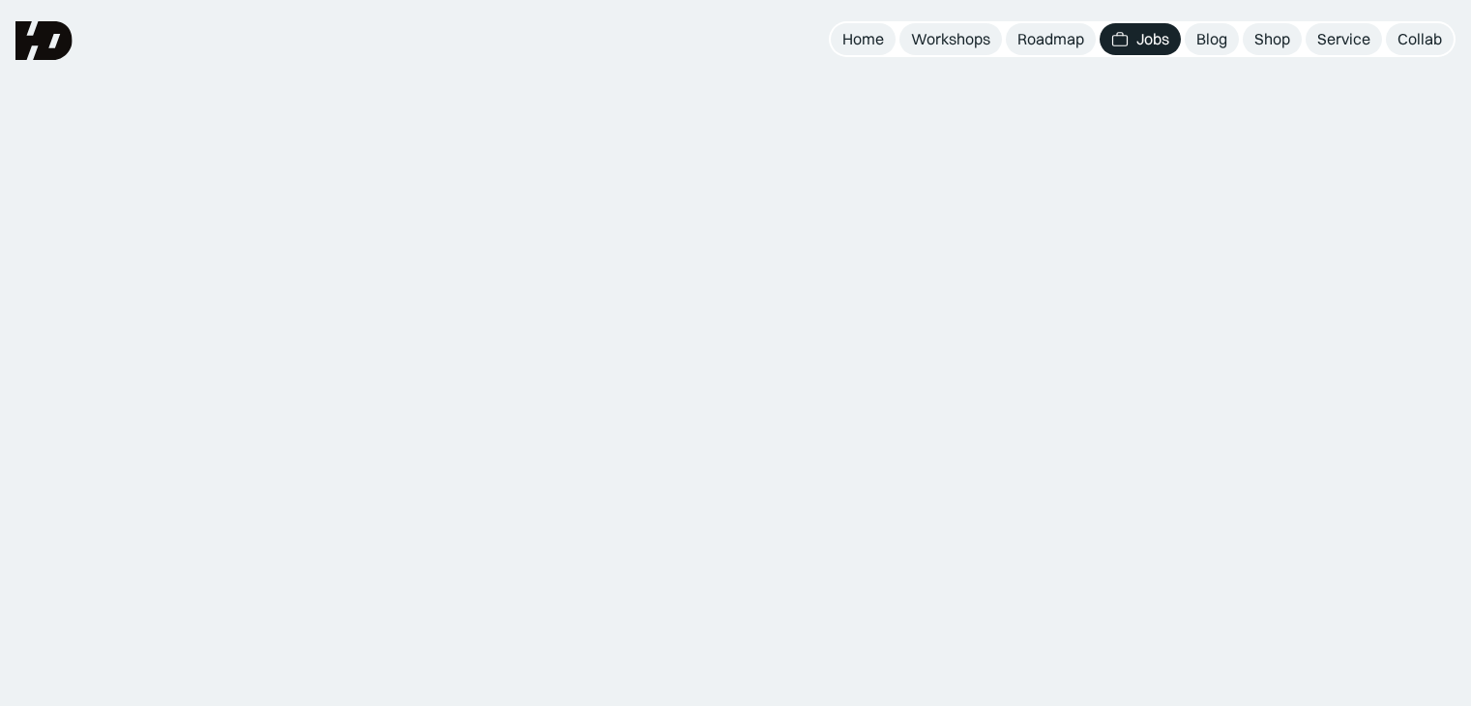  What do you see at coordinates (1419, 39) in the screenshot?
I see `a: Collab` at bounding box center [1419, 39].